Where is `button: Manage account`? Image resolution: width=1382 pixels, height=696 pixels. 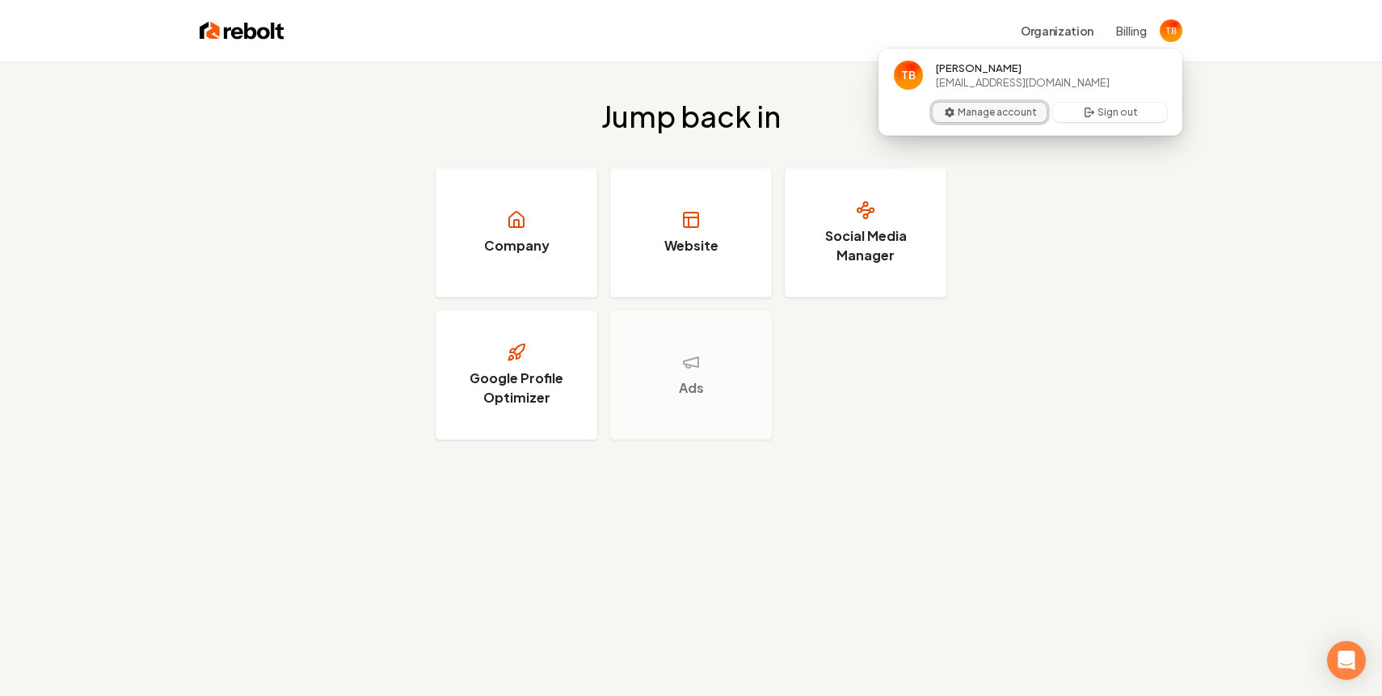
button: Manage account is located at coordinates (989, 112).